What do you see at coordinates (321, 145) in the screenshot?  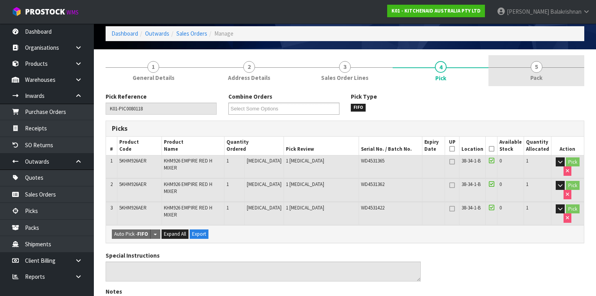 I see `th: Pick Review` at bounding box center [321, 145].